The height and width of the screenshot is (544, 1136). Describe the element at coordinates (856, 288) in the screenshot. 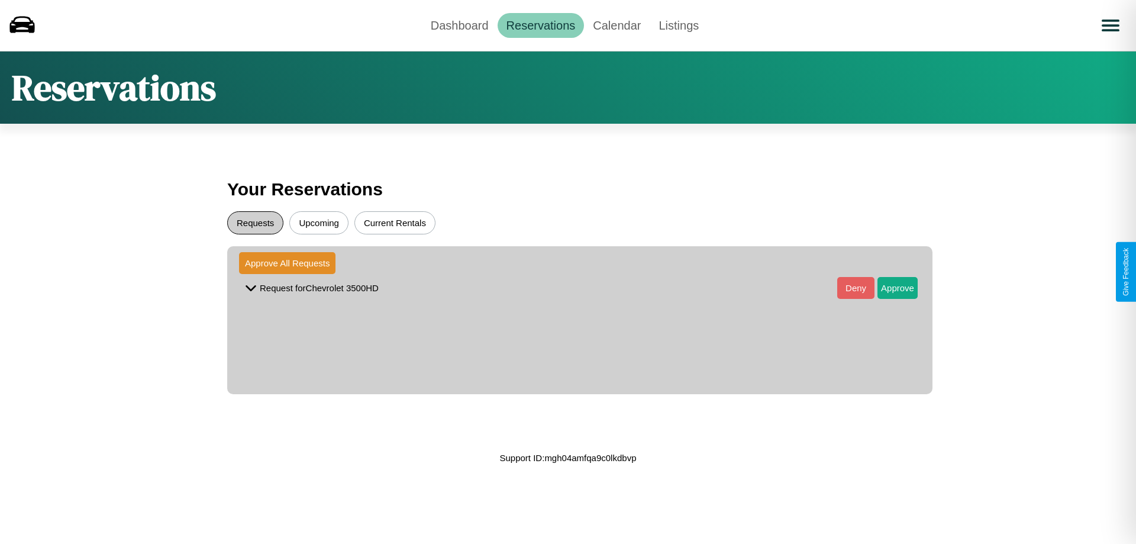

I see `button: Deny` at that location.